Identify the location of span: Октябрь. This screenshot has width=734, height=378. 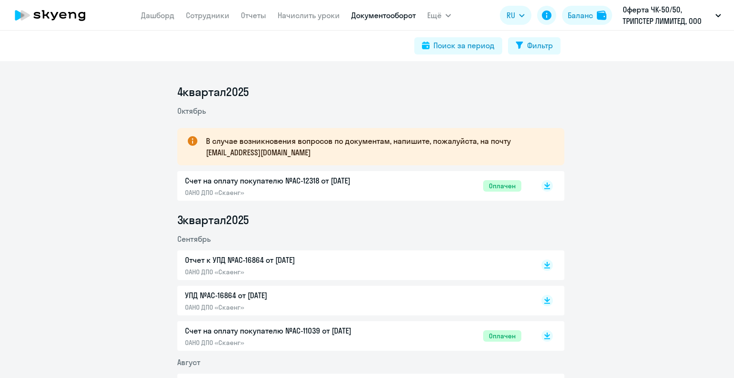
(192, 111).